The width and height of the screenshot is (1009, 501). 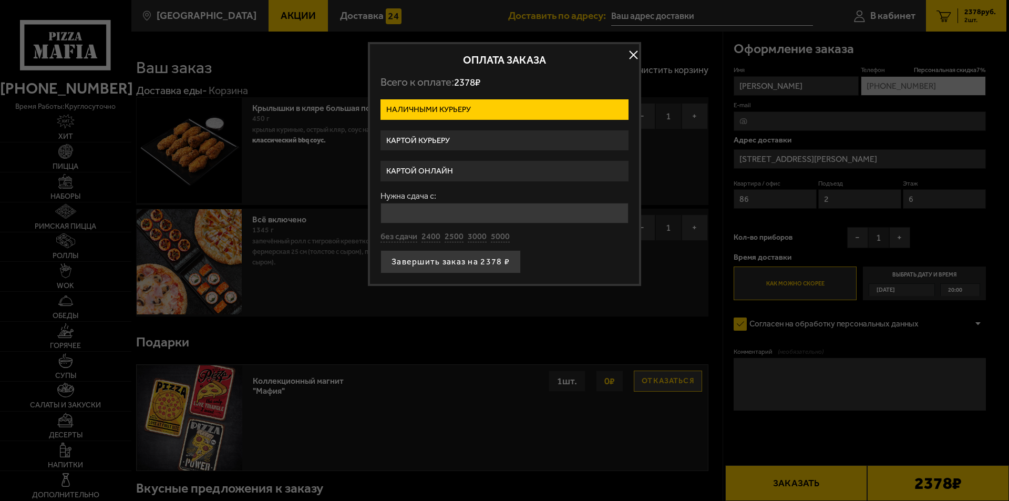 What do you see at coordinates (504, 60) in the screenshot?
I see `h2: Оплата заказа` at bounding box center [504, 60].